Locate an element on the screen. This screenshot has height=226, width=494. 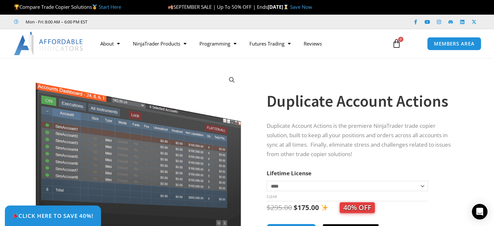
span: 0 is located at coordinates (401, 39).